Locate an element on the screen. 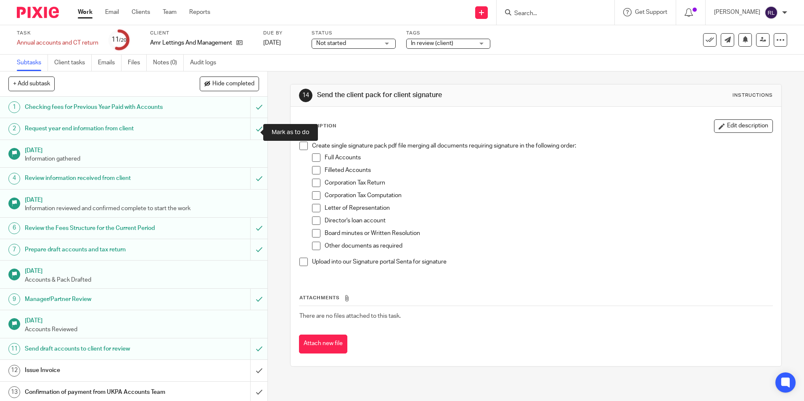 Image resolution: width=804 pixels, height=401 pixels. h1: Send draft accounts to client for review is located at coordinates (97, 349).